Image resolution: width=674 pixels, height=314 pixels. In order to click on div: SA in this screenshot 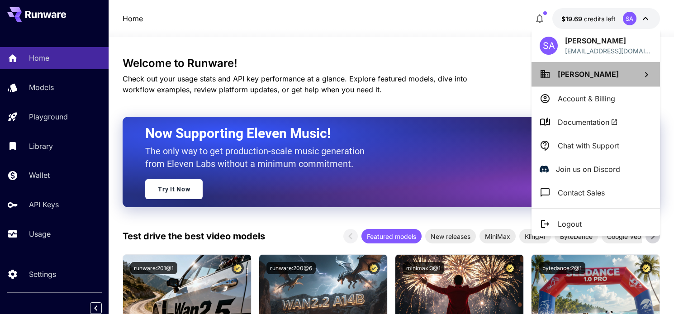, I will do `click(549, 46)`.